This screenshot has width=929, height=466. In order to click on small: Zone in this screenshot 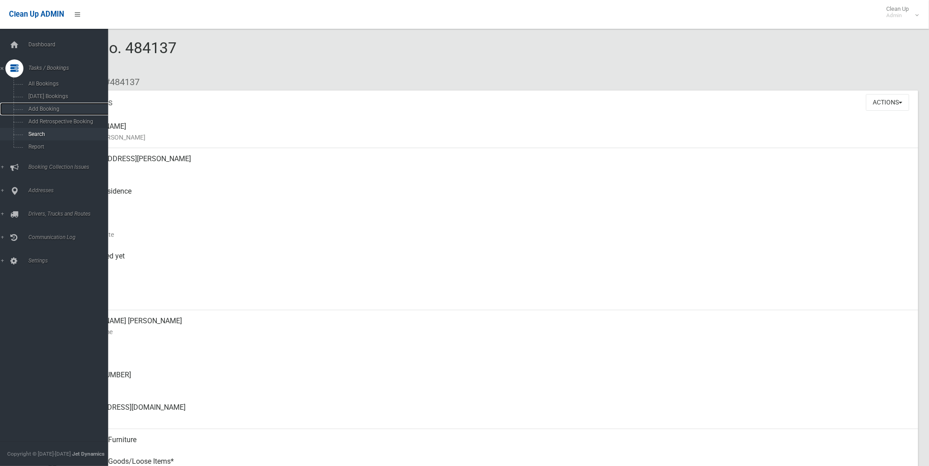, I will do `click(491, 299)`.